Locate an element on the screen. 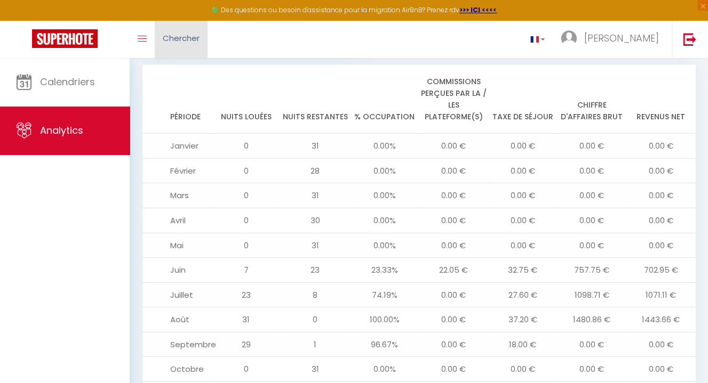  span: Calendriers is located at coordinates (67, 82).